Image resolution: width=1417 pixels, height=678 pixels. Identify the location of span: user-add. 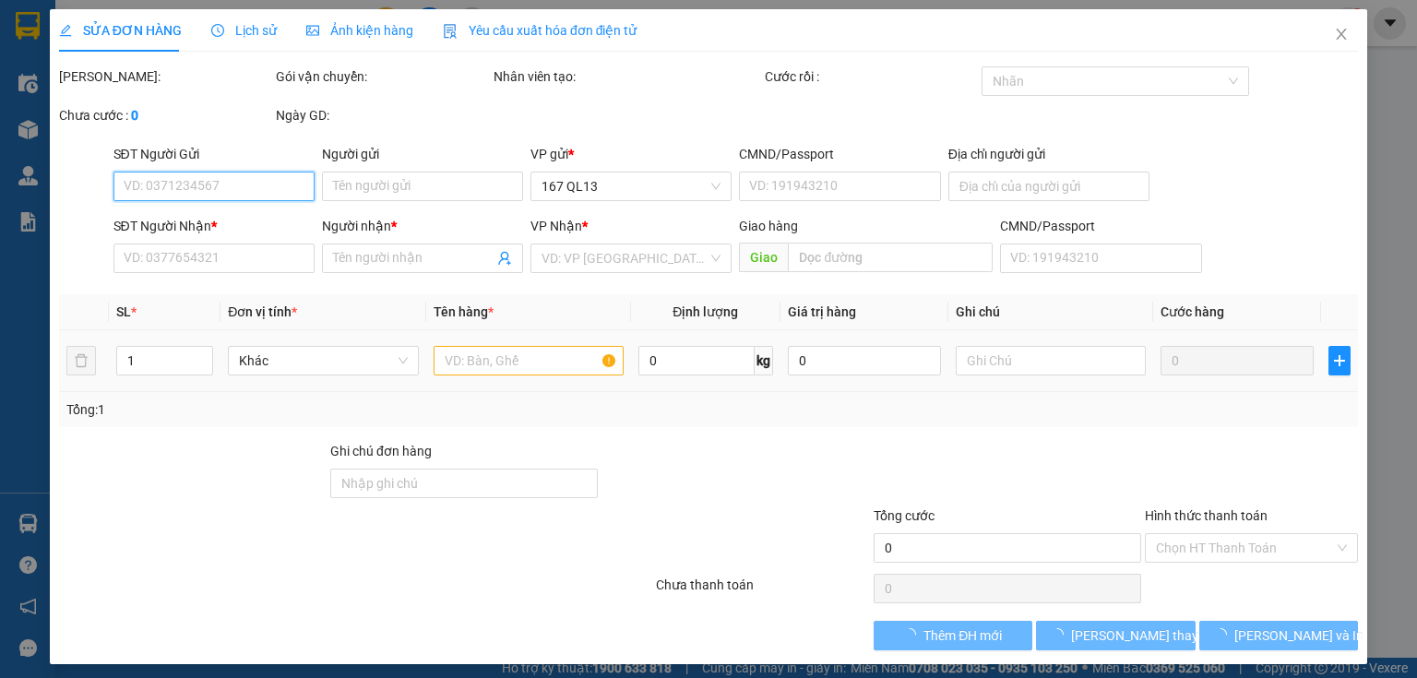
(505, 258).